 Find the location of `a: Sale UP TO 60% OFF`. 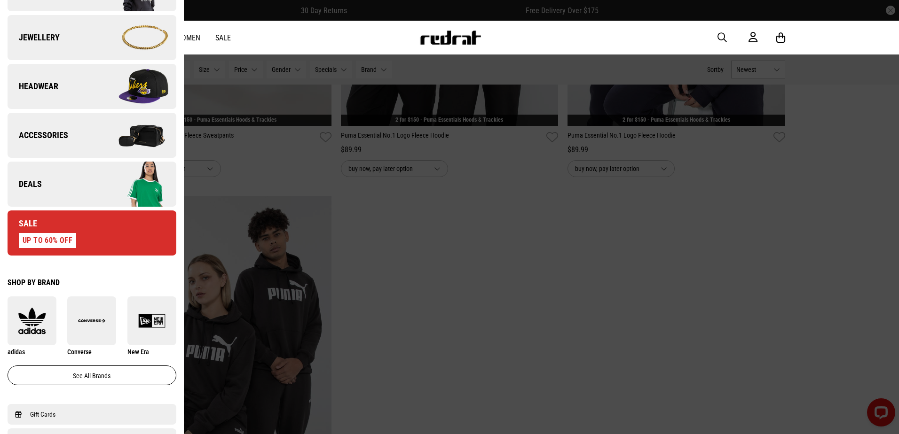

a: Sale UP TO 60% OFF is located at coordinates (92, 233).